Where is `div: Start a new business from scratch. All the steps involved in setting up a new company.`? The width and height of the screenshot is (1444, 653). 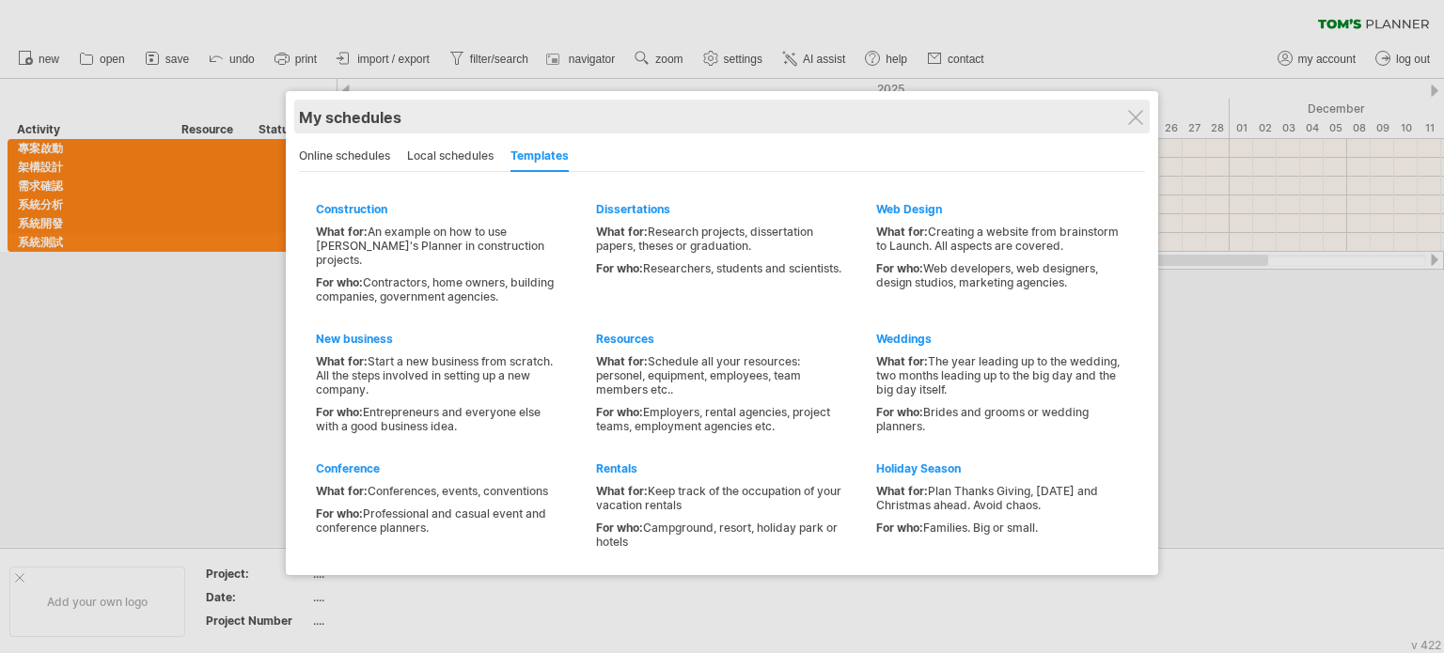 div: Start a new business from scratch. All the steps involved in setting up a new company. is located at coordinates (438, 375).